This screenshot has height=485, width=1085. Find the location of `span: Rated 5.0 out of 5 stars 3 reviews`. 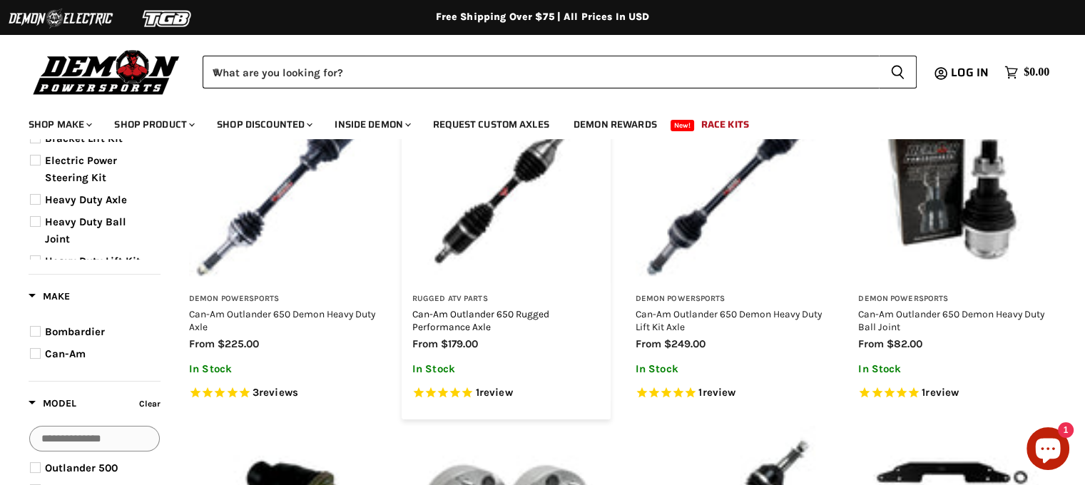

span: Rated 5.0 out of 5 stars 3 reviews is located at coordinates (282, 393).